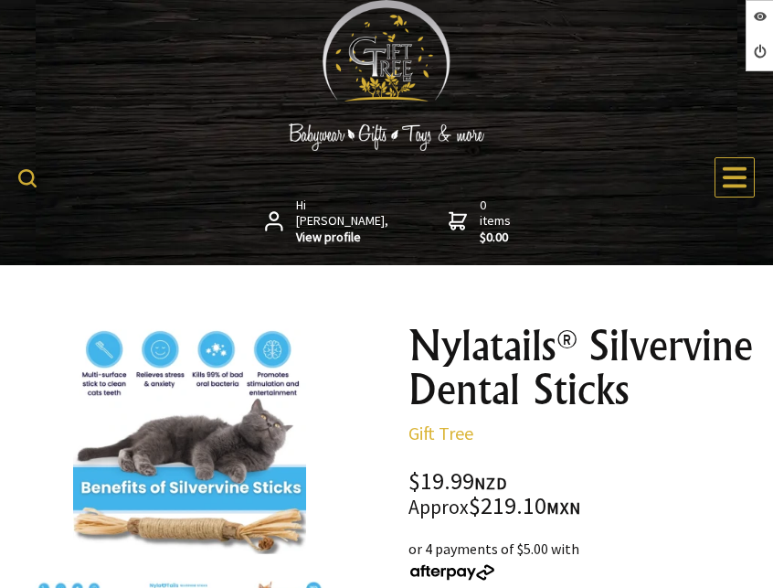 This screenshot has width=773, height=588. Describe the element at coordinates (583, 495) in the screenshot. I see `div: $19.99 $219.10` at that location.